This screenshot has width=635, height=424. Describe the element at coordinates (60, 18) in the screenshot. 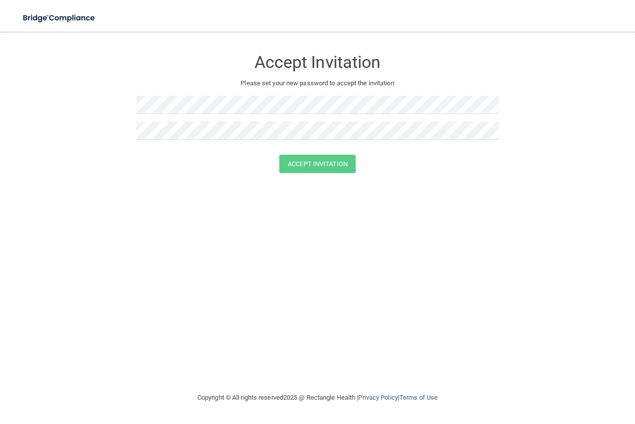

I see `img: bridge_compliance_login_screen.278c3ca4.svg` at that location.